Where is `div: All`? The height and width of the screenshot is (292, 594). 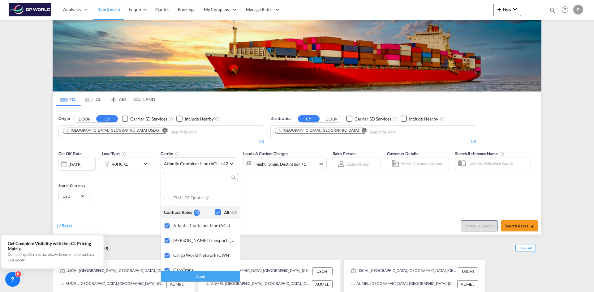 div: All is located at coordinates (230, 213).